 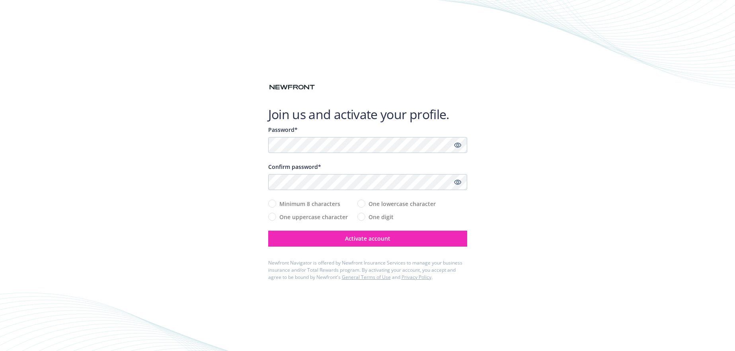 What do you see at coordinates (310, 203) in the screenshot?
I see `span: Minimum 8 characters` at bounding box center [310, 203].